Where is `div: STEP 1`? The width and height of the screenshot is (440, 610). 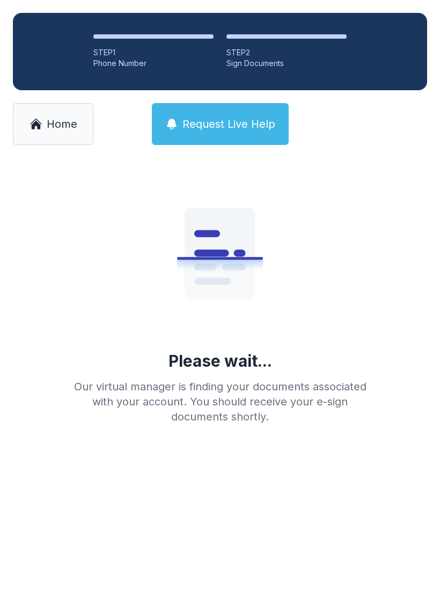
div: STEP 1 is located at coordinates (154, 53).